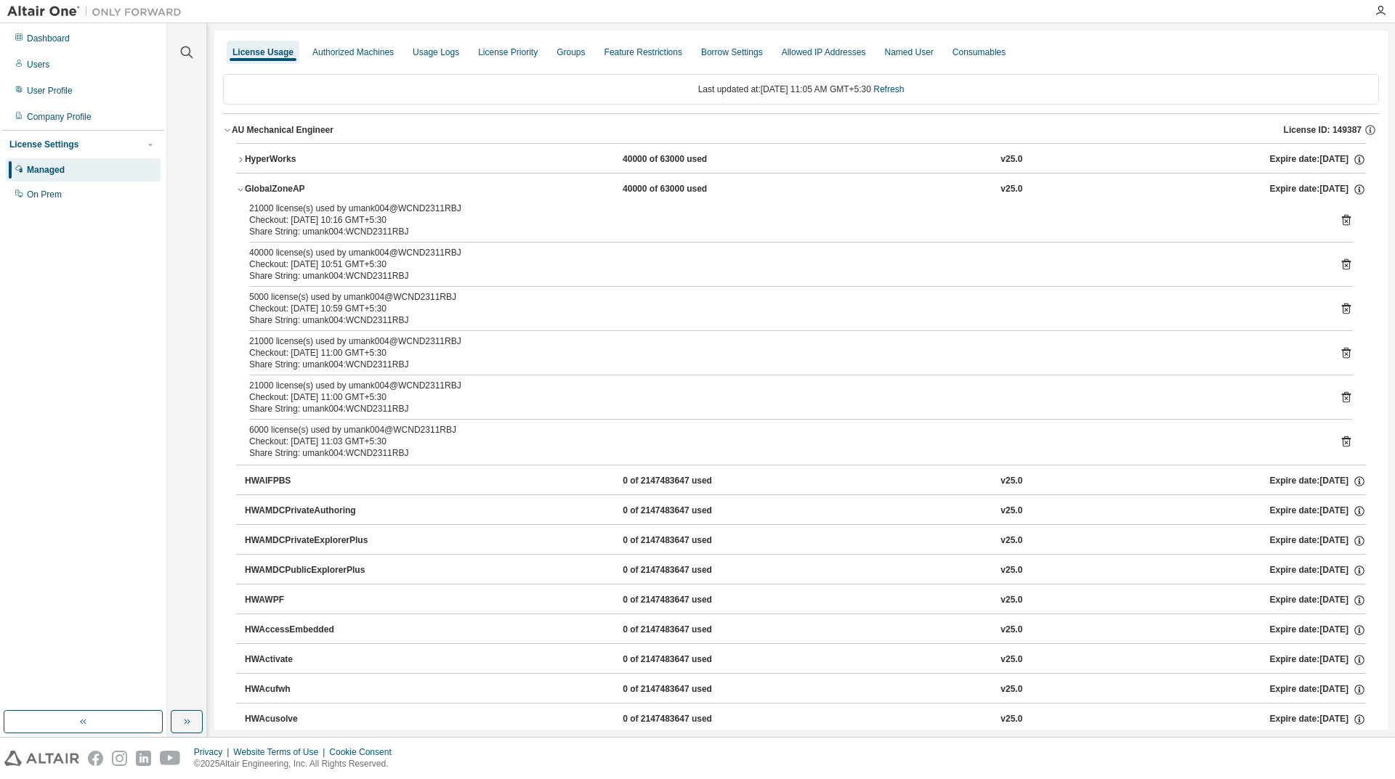  What do you see at coordinates (119, 758) in the screenshot?
I see `img: instagram.svg` at bounding box center [119, 758].